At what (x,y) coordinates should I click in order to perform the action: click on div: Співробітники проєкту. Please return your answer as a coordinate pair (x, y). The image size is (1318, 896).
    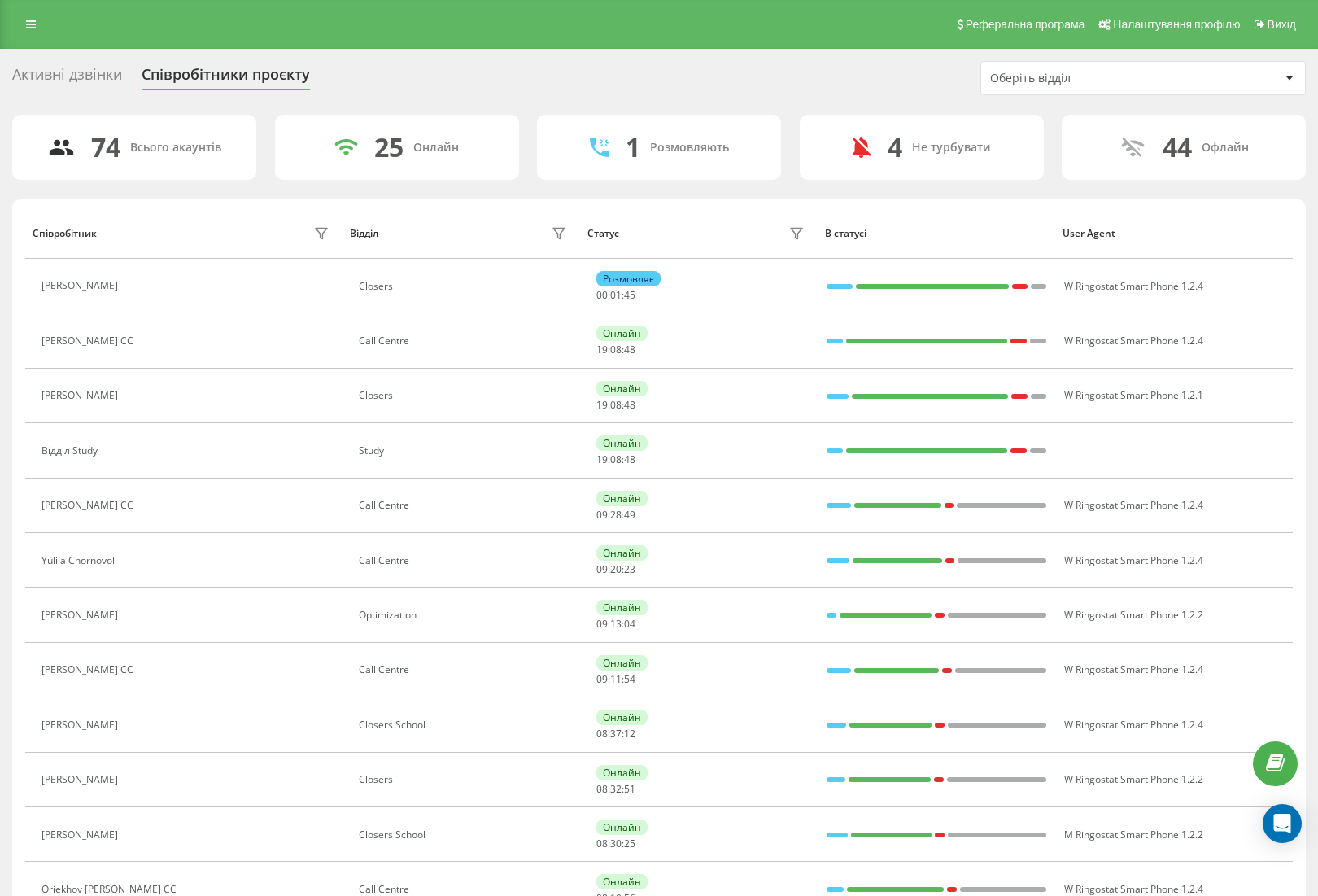
    Looking at the image, I should click on (225, 78).